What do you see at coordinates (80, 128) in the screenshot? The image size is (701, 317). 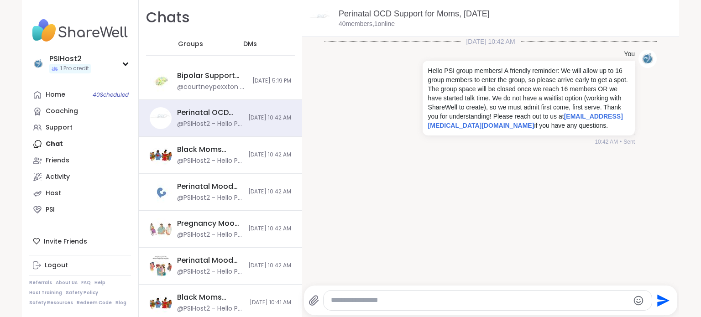 I see `a: Support` at bounding box center [80, 128].